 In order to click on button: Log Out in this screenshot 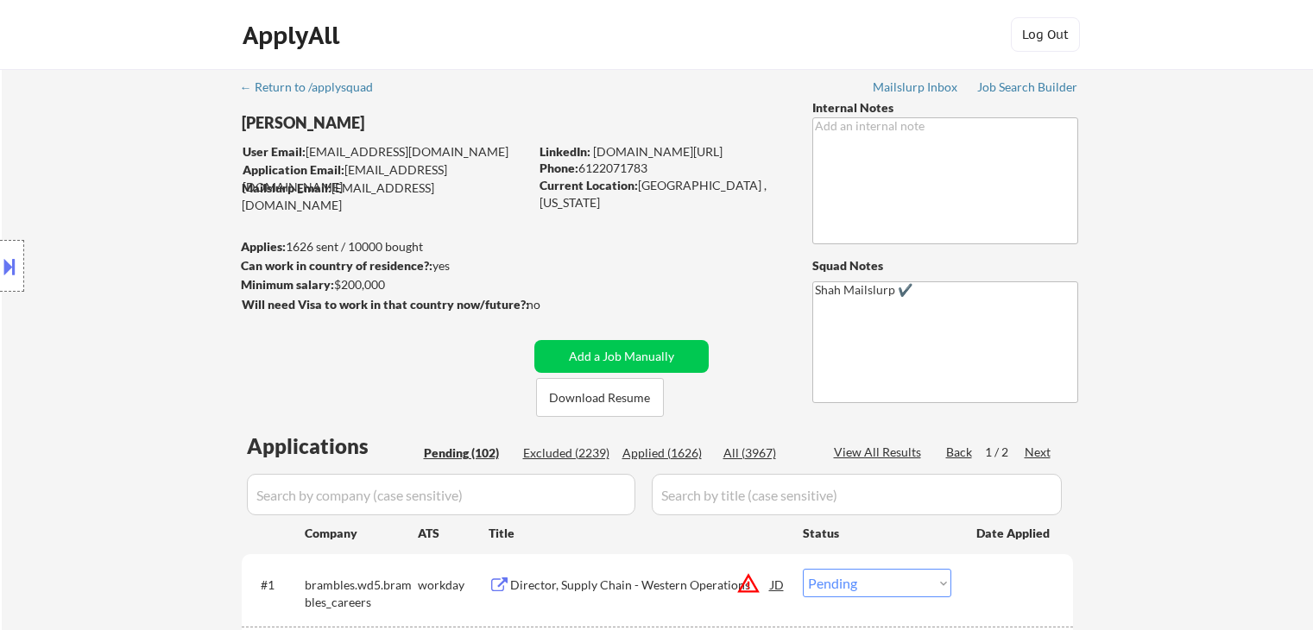, I will do `click(1045, 35)`.